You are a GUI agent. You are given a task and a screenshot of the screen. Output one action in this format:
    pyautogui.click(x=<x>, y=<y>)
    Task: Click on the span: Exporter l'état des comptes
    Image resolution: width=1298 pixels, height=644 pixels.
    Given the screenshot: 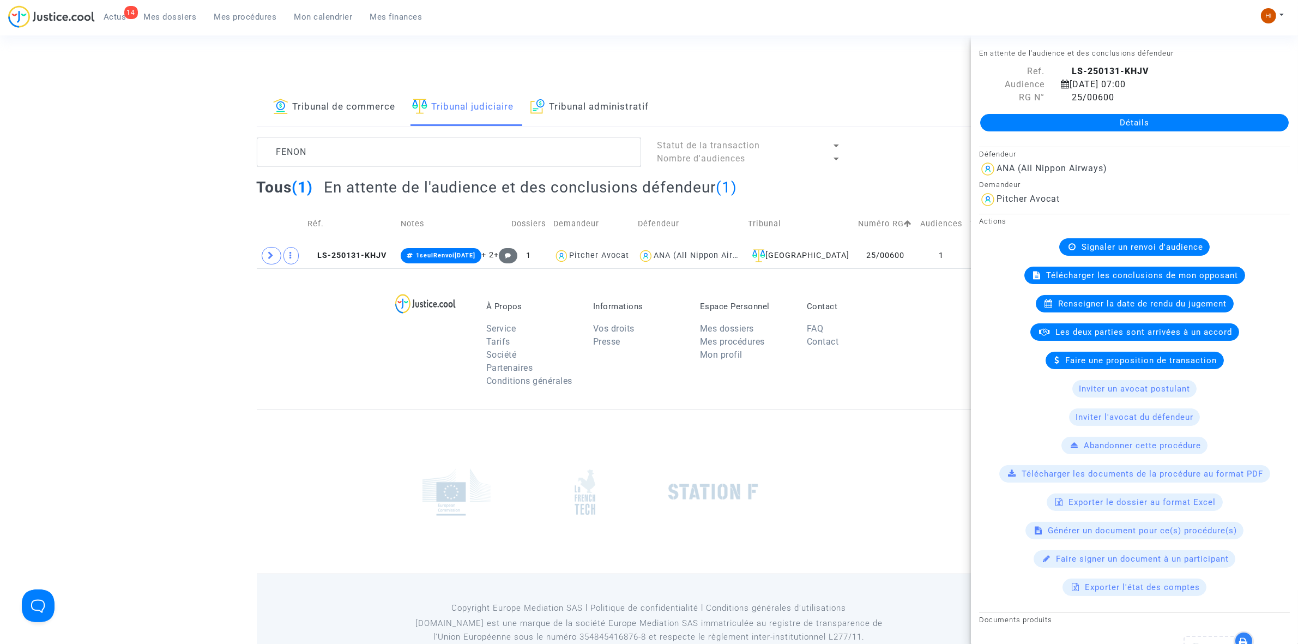 What is the action you would take?
    pyautogui.click(x=1142, y=587)
    